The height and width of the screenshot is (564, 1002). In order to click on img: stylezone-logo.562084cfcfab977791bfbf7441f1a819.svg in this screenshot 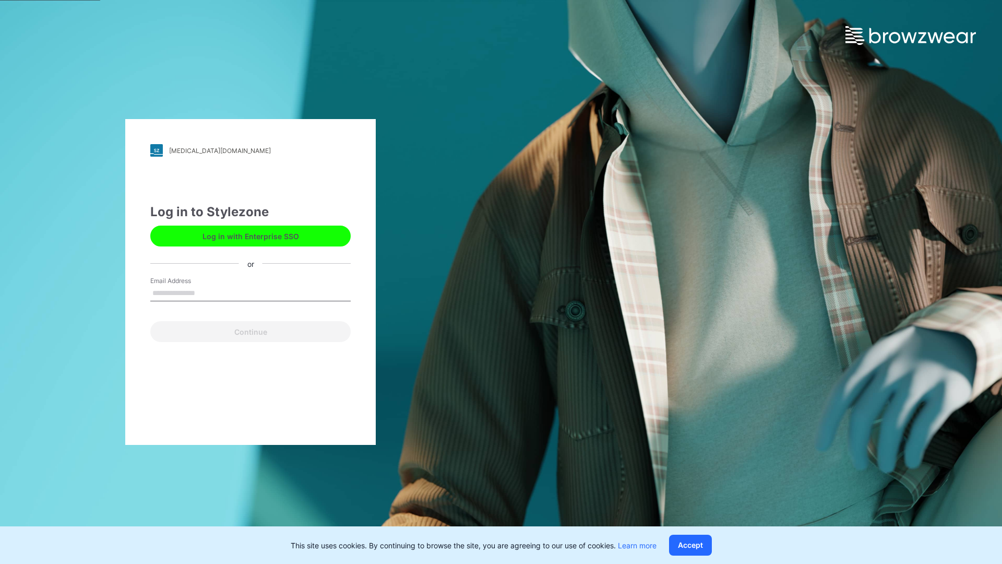, I will do `click(157, 150)`.